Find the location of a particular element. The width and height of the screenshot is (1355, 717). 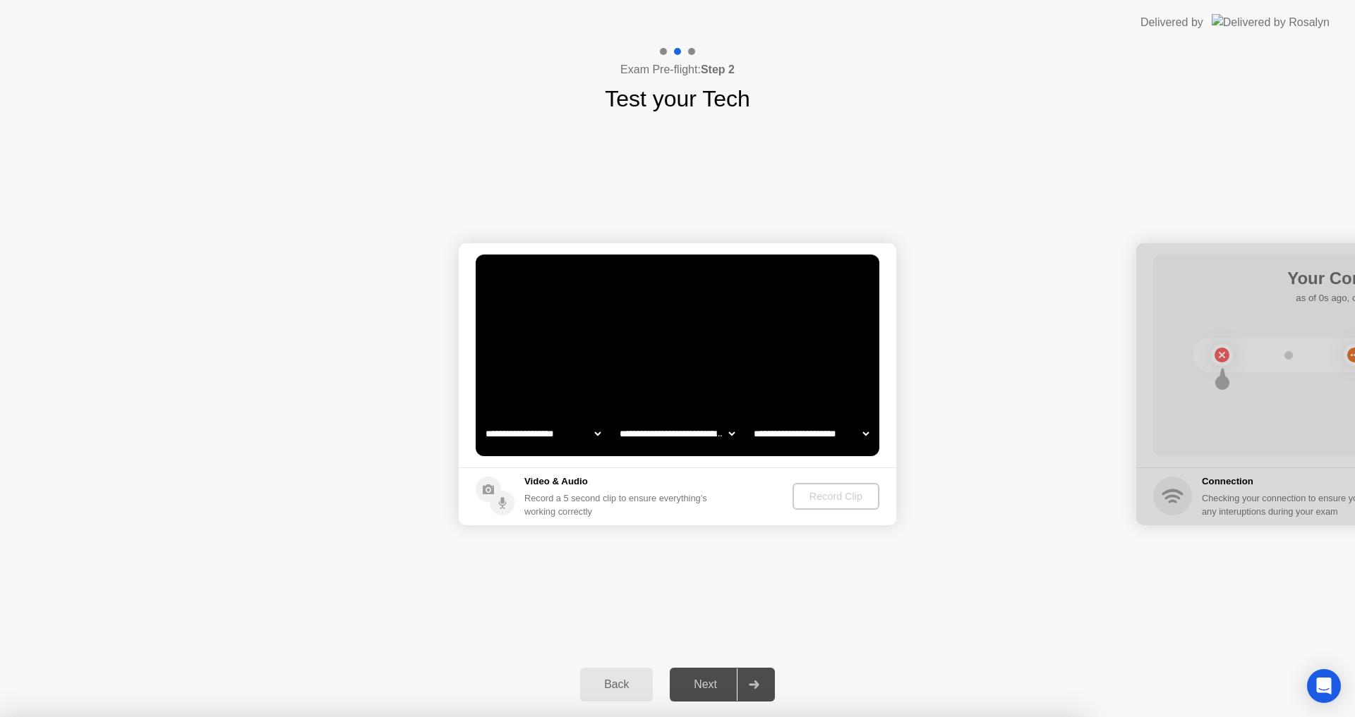

div: Delivered by is located at coordinates (1171, 23).